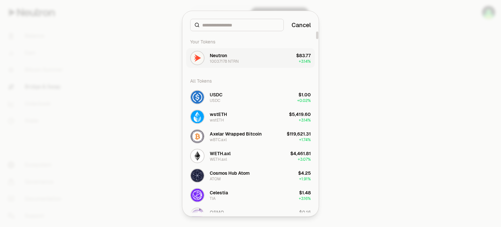 The image size is (501, 227). I want to click on div: $4.25, so click(305, 173).